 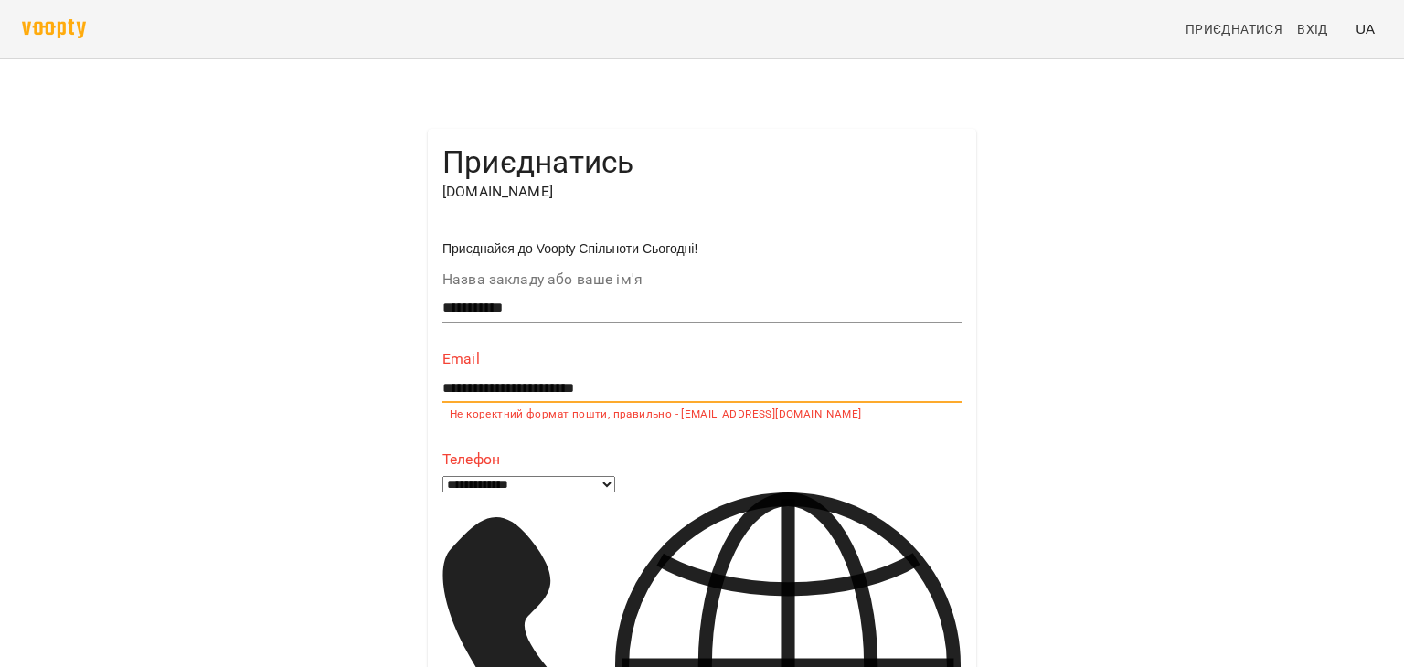 What do you see at coordinates (702, 162) in the screenshot?
I see `h4: Приєднатись` at bounding box center [702, 162].